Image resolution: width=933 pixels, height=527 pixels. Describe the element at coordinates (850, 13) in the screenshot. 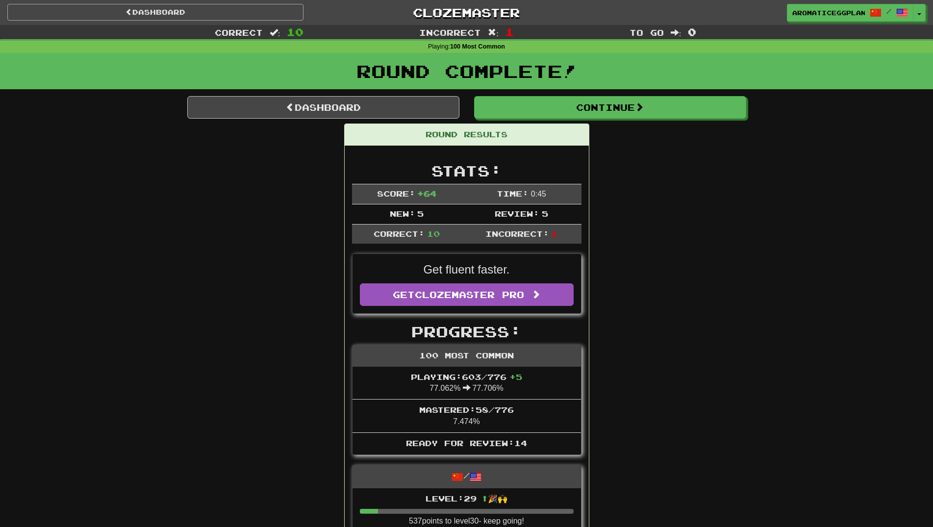

I see `a: aromaticeggplant /` at that location.